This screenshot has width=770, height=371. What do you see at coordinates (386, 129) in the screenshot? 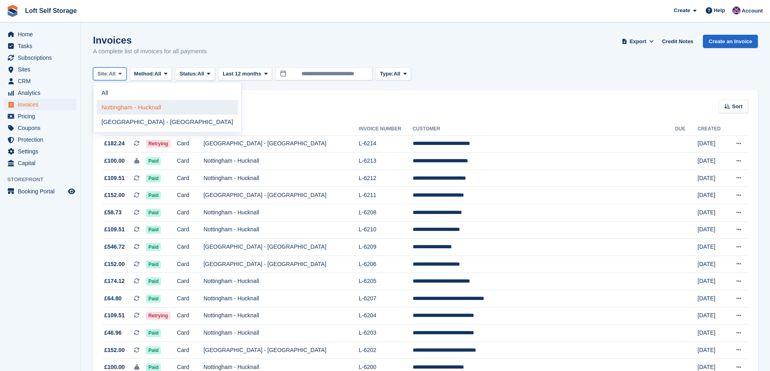
I see `th: Invoice Number` at bounding box center [386, 129].